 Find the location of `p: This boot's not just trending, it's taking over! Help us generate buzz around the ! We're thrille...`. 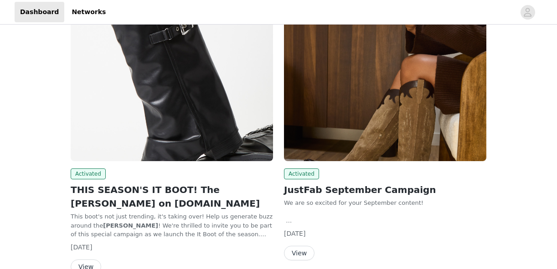

p: This boot's not just trending, it's taking over! Help us generate buzz around the ! We're thrille... is located at coordinates (172, 226).